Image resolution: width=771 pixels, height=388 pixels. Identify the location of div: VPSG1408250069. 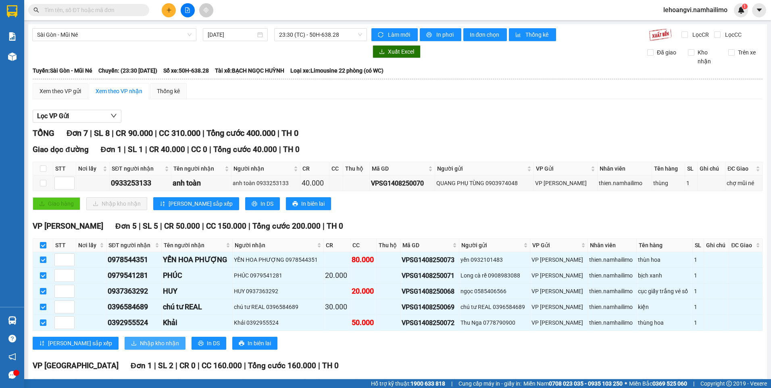
(429, 307).